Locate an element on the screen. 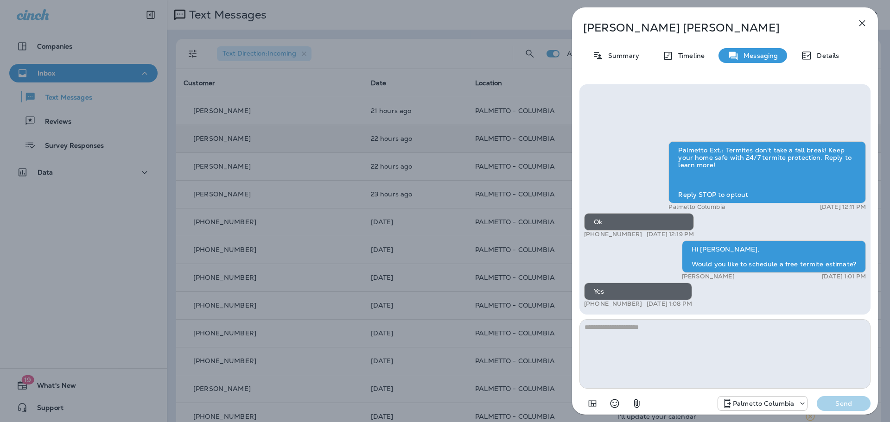 Image resolution: width=890 pixels, height=422 pixels. div: Palmetto Ext.: Termites don't take a fall break! Keep your home safe with 24/7 termite protection... is located at coordinates (767, 172).